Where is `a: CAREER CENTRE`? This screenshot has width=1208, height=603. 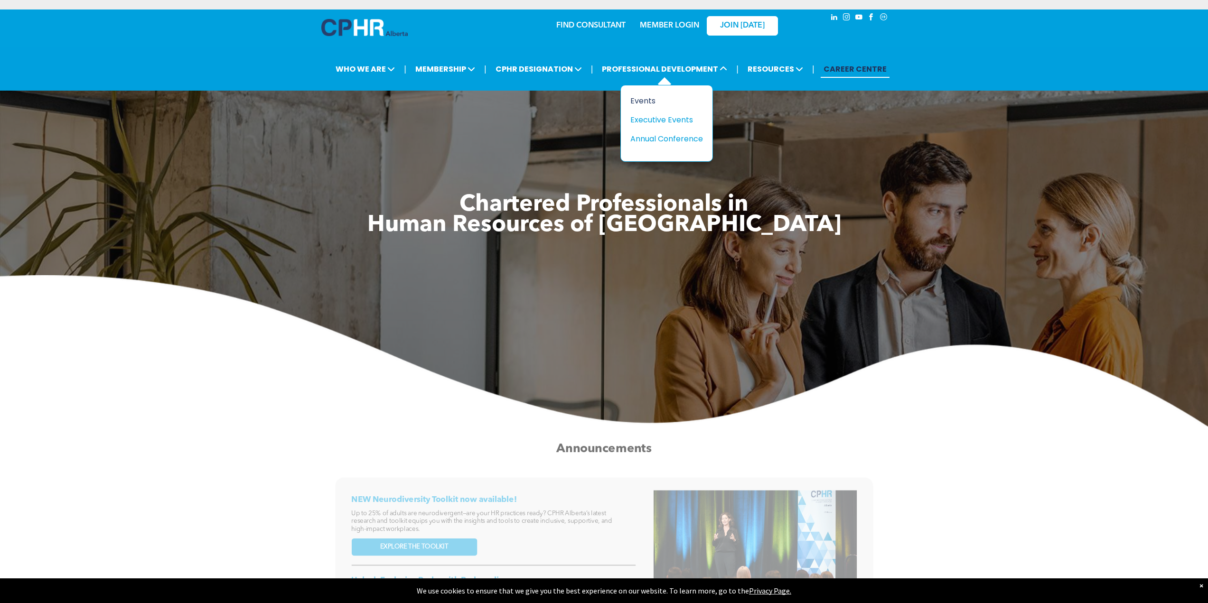
a: CAREER CENTRE is located at coordinates (855, 69).